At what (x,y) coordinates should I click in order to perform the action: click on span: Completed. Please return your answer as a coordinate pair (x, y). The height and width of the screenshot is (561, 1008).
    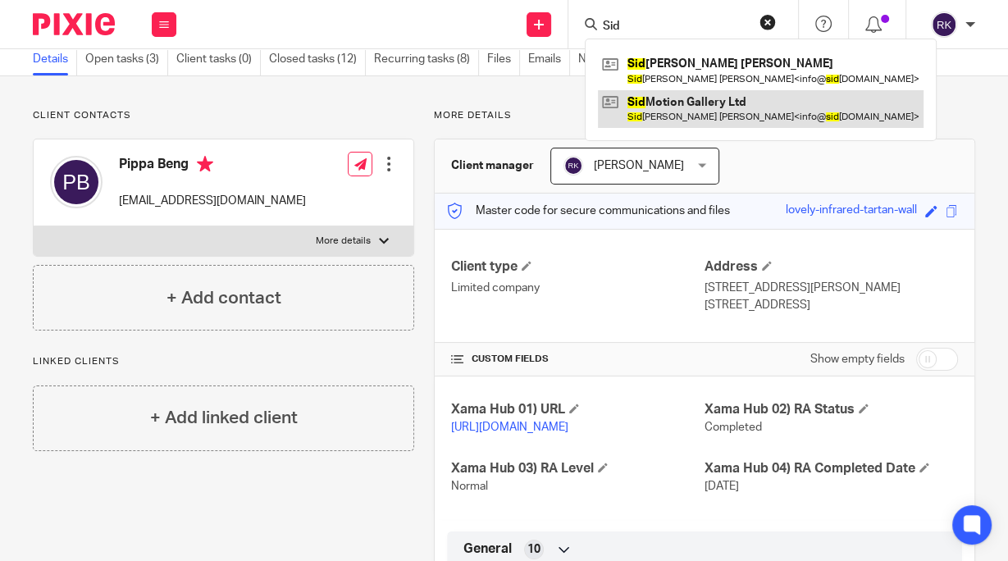
    Looking at the image, I should click on (733, 427).